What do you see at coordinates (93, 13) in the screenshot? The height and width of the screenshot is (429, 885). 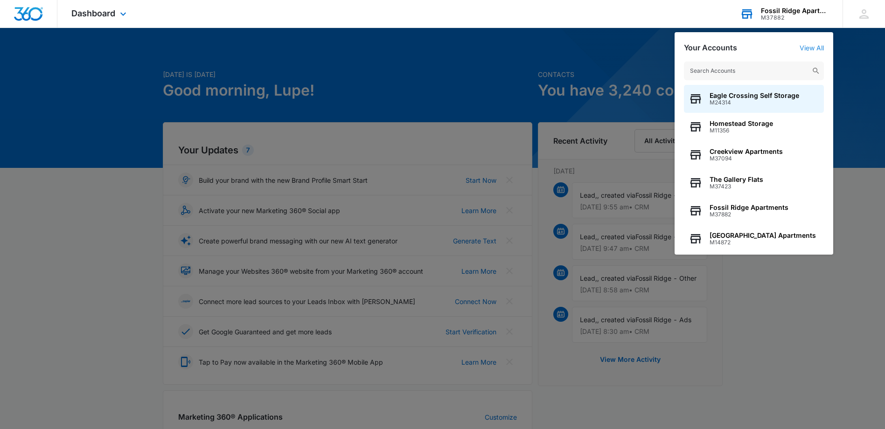 I see `span: Dashboard` at bounding box center [93, 13].